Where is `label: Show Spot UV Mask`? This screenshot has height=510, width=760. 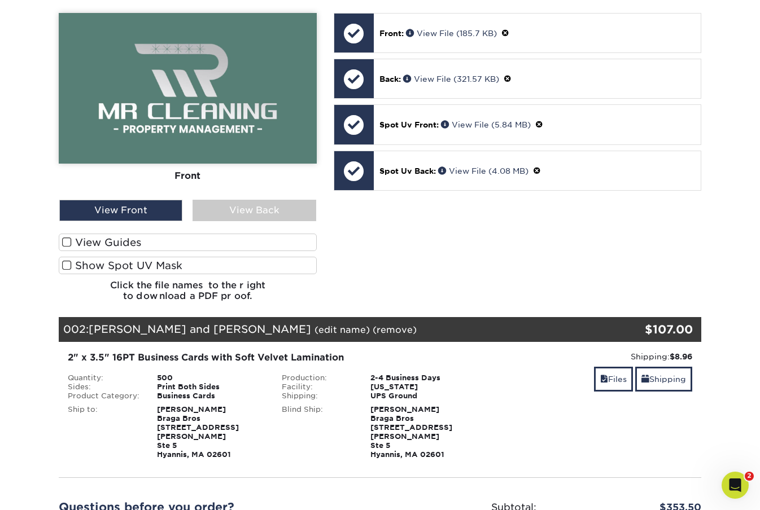
label: Show Spot UV Mask is located at coordinates (187, 265).